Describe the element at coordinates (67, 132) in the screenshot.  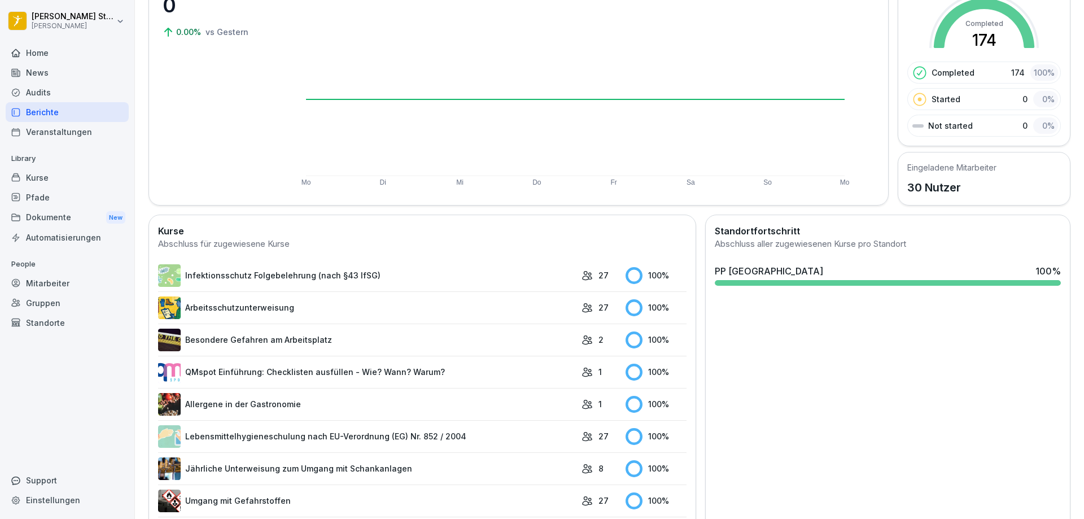
I see `a: Veranstaltungen` at that location.